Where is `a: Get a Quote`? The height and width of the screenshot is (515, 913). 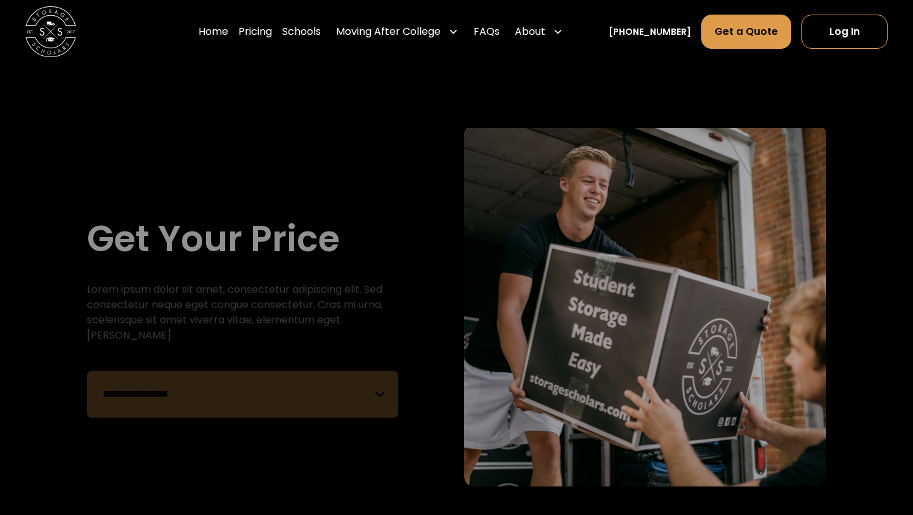
a: Get a Quote is located at coordinates (747, 32).